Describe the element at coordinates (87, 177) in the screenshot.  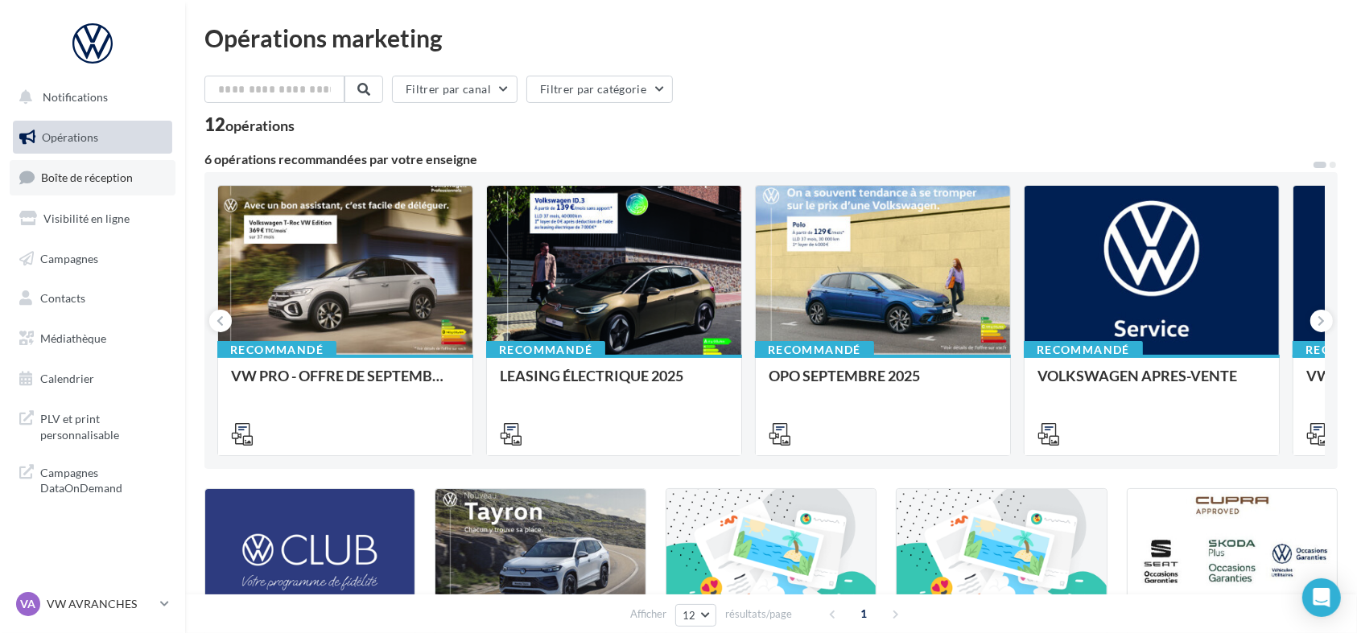
I see `span: Boîte de réception` at that location.